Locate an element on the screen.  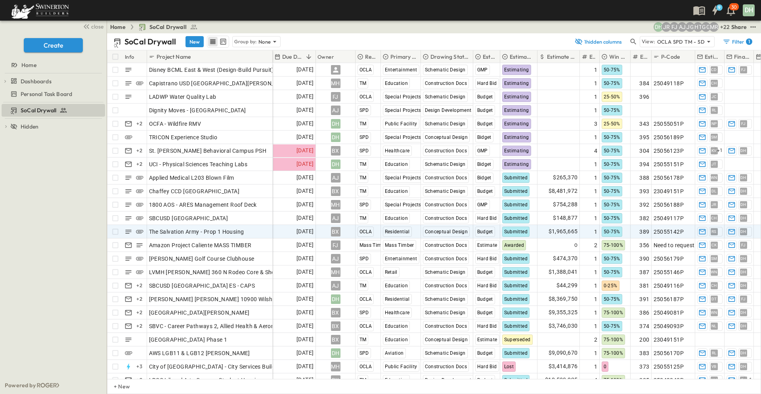
a: SoCal Drywall is located at coordinates (168, 27).